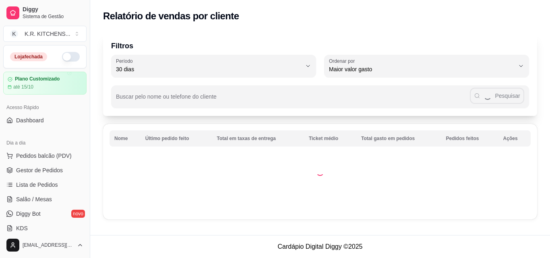 Image resolution: width=550 pixels, height=258 pixels. What do you see at coordinates (45, 214) in the screenshot?
I see `a: Diggy Botnovo` at bounding box center [45, 214].